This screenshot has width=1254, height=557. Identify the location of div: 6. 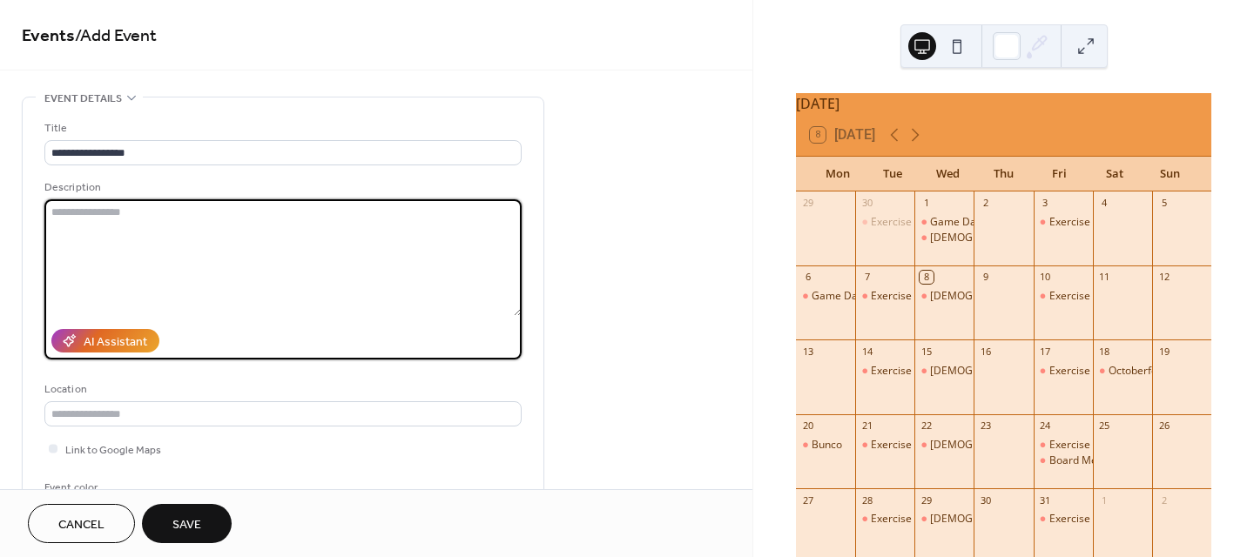
(807, 277).